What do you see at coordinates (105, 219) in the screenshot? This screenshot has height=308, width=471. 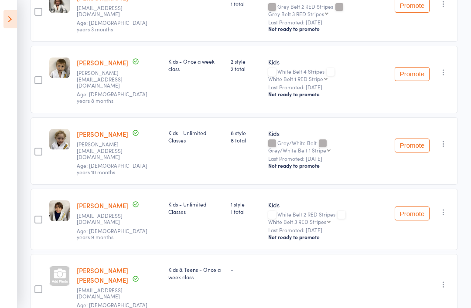 I see `small: stuarth7@gmail.com` at bounding box center [105, 219].